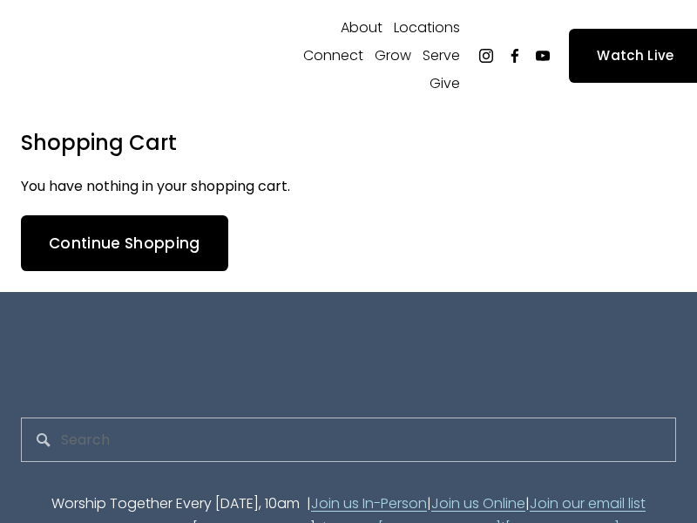  Describe the element at coordinates (368, 503) in the screenshot. I see `a: Join us In-Person` at that location.